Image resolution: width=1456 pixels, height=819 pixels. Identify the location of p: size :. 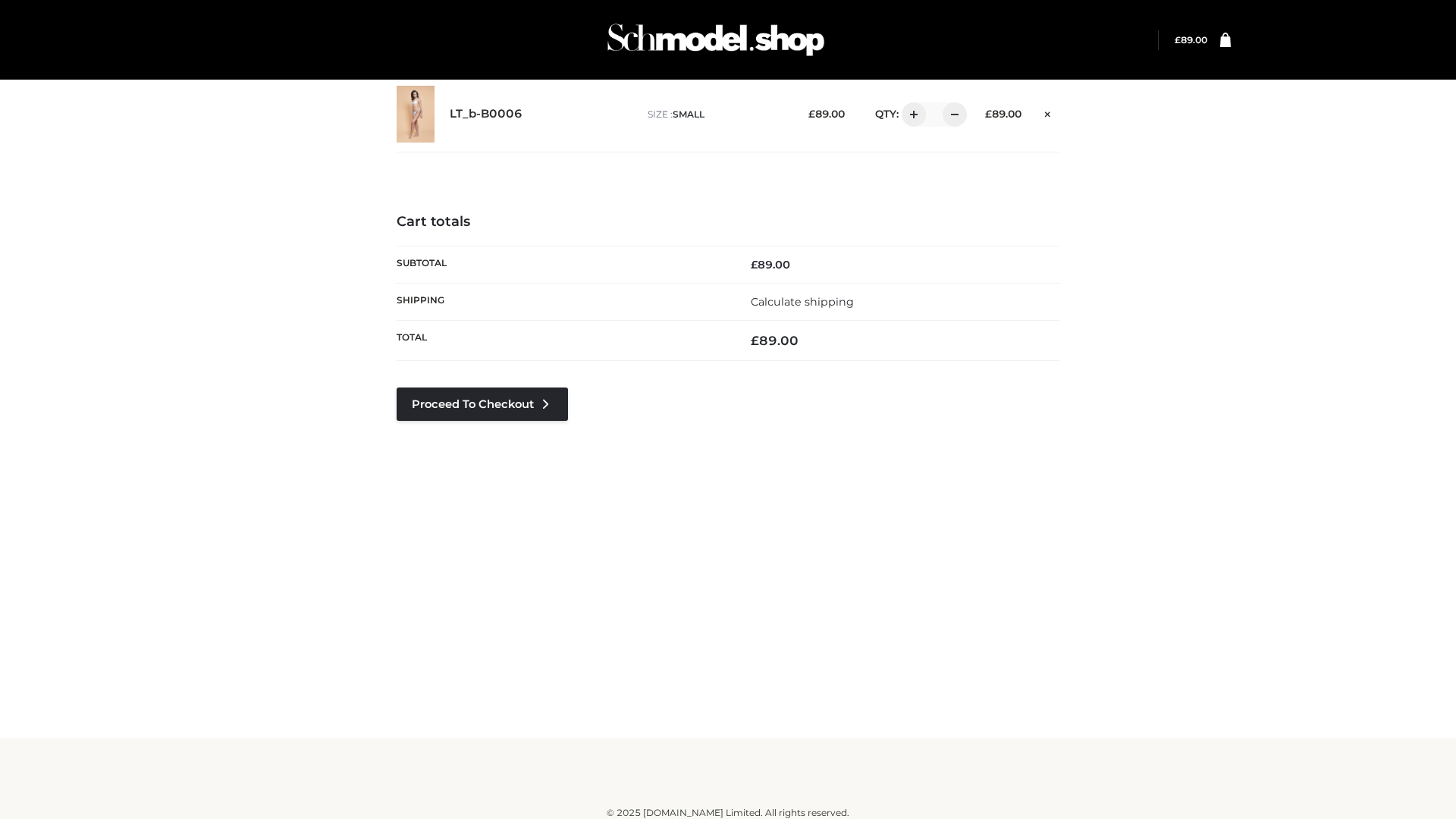
(716, 115).